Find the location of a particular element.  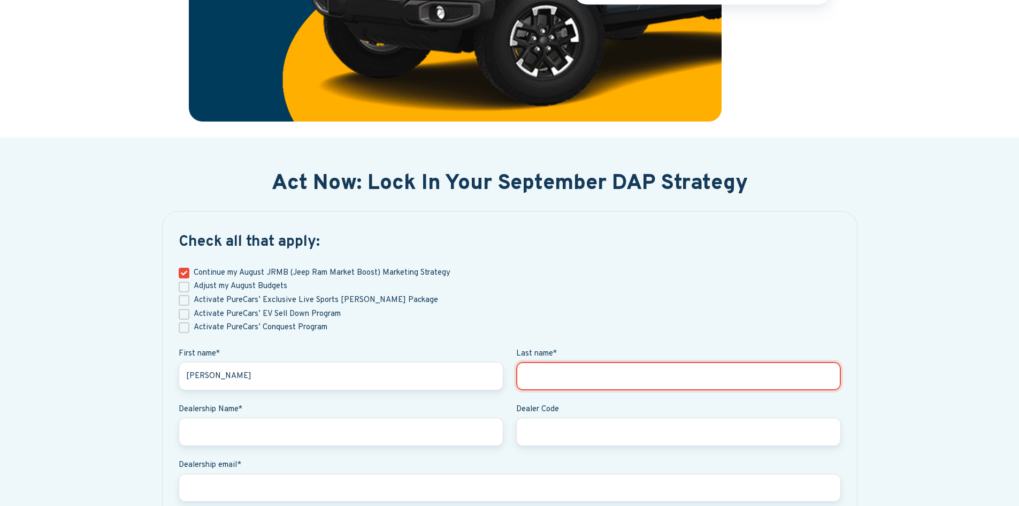

span: Continue my August JRMB (Jeep Ram Market Boost) Marketing Strategy is located at coordinates (322, 272).